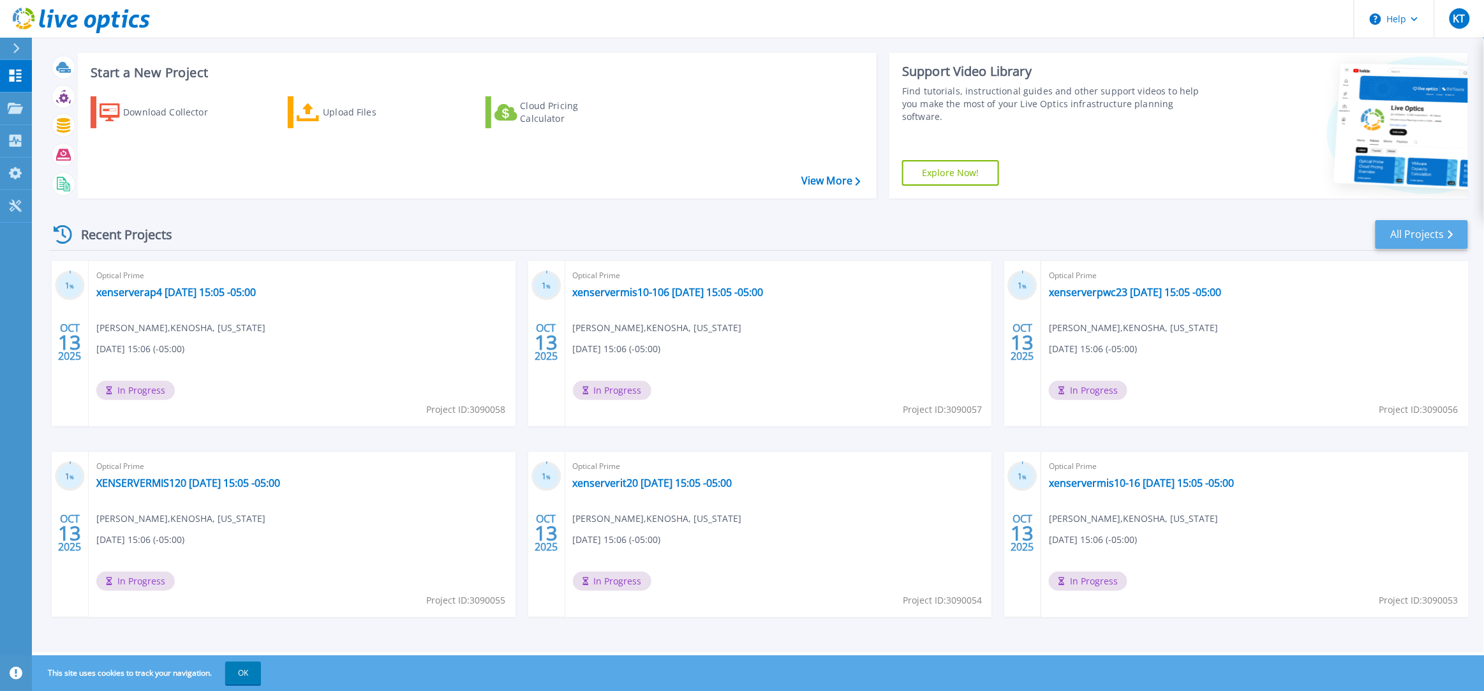 The height and width of the screenshot is (691, 1484). I want to click on span: Project ID: 3090053, so click(1419, 600).